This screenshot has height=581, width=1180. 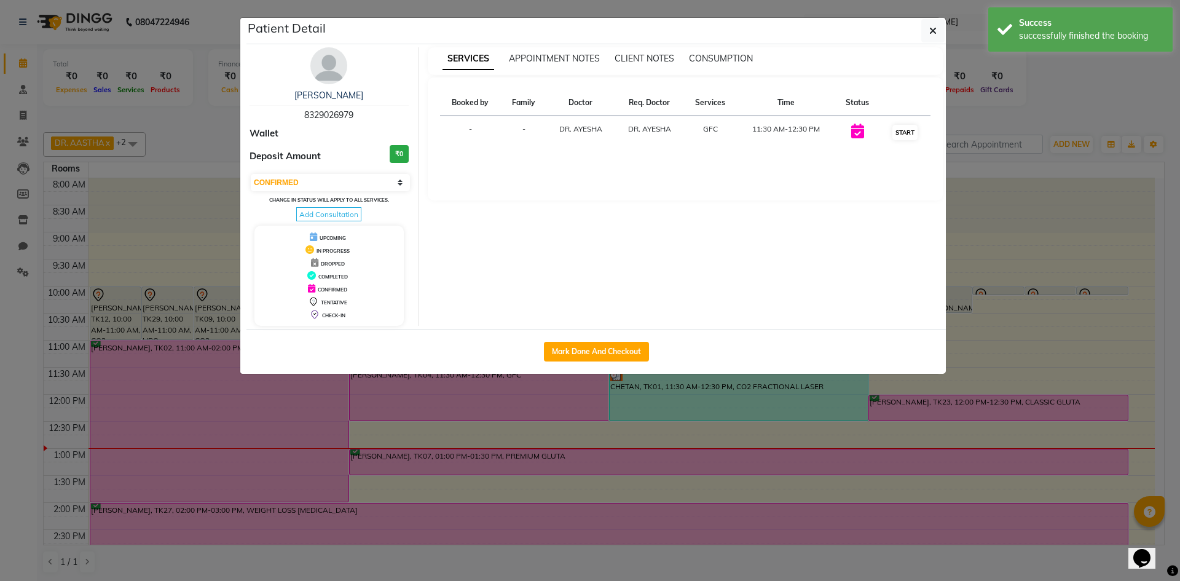 I want to click on th: Time, so click(x=785, y=103).